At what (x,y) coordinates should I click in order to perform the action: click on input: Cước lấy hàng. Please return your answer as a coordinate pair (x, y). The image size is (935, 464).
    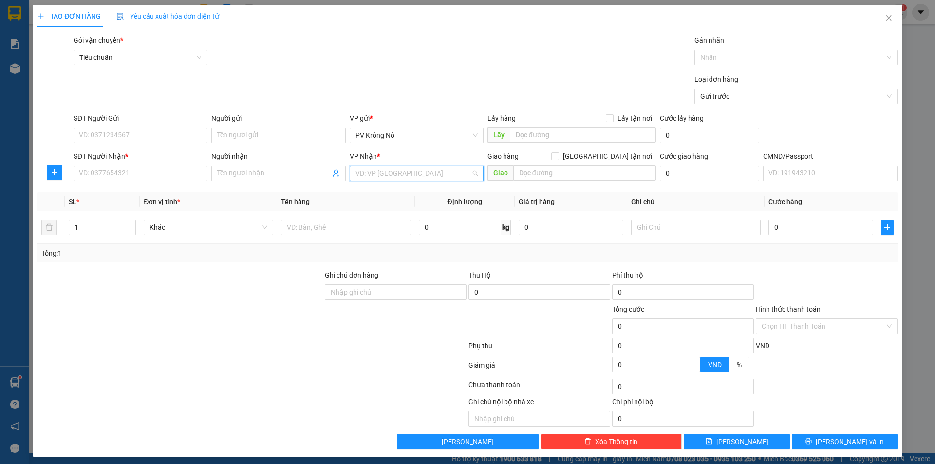
    Looking at the image, I should click on (710, 135).